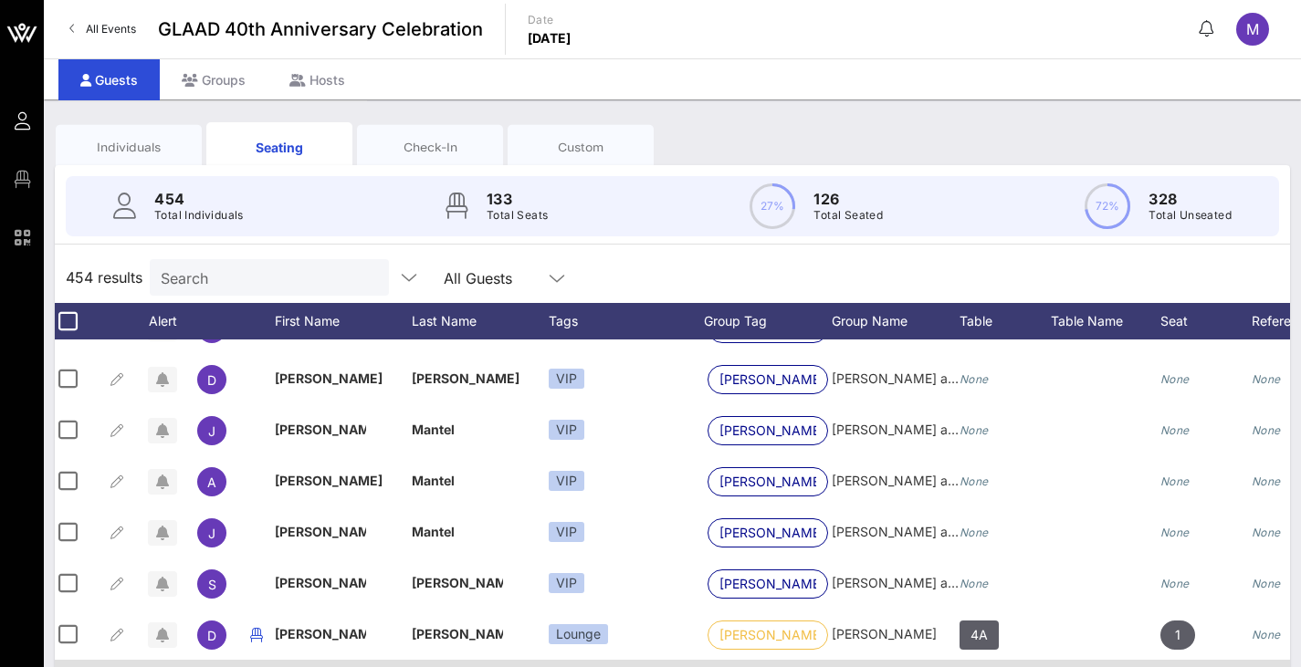 This screenshot has height=667, width=1301. Describe the element at coordinates (480, 321) in the screenshot. I see `div: Last Name` at that location.